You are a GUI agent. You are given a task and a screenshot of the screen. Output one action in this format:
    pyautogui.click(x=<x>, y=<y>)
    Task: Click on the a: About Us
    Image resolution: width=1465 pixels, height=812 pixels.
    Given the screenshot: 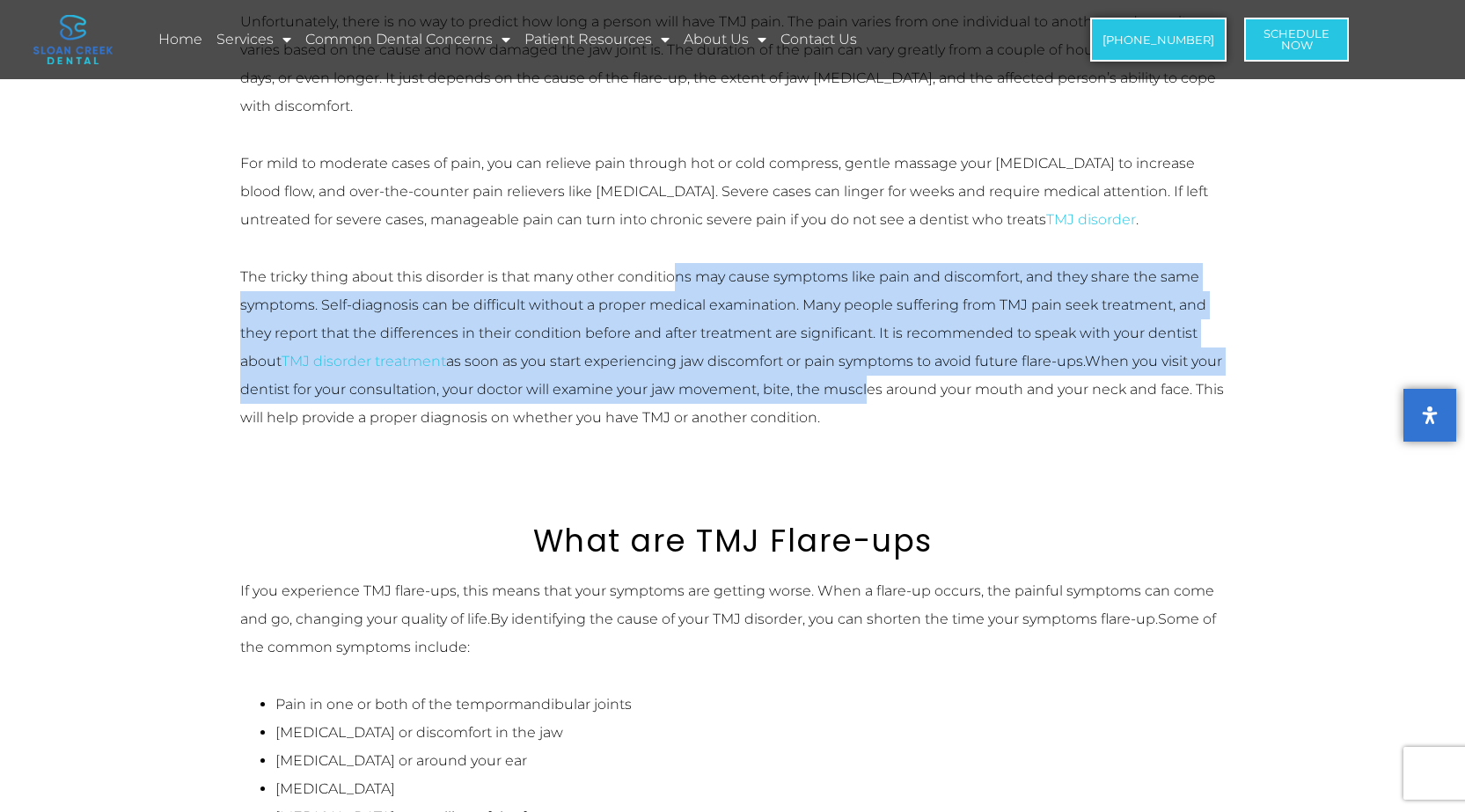 What is the action you would take?
    pyautogui.click(x=725, y=40)
    